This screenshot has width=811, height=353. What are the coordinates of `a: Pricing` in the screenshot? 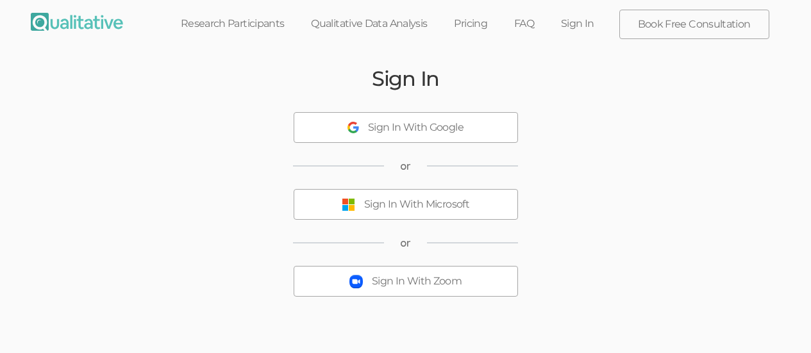 It's located at (470, 24).